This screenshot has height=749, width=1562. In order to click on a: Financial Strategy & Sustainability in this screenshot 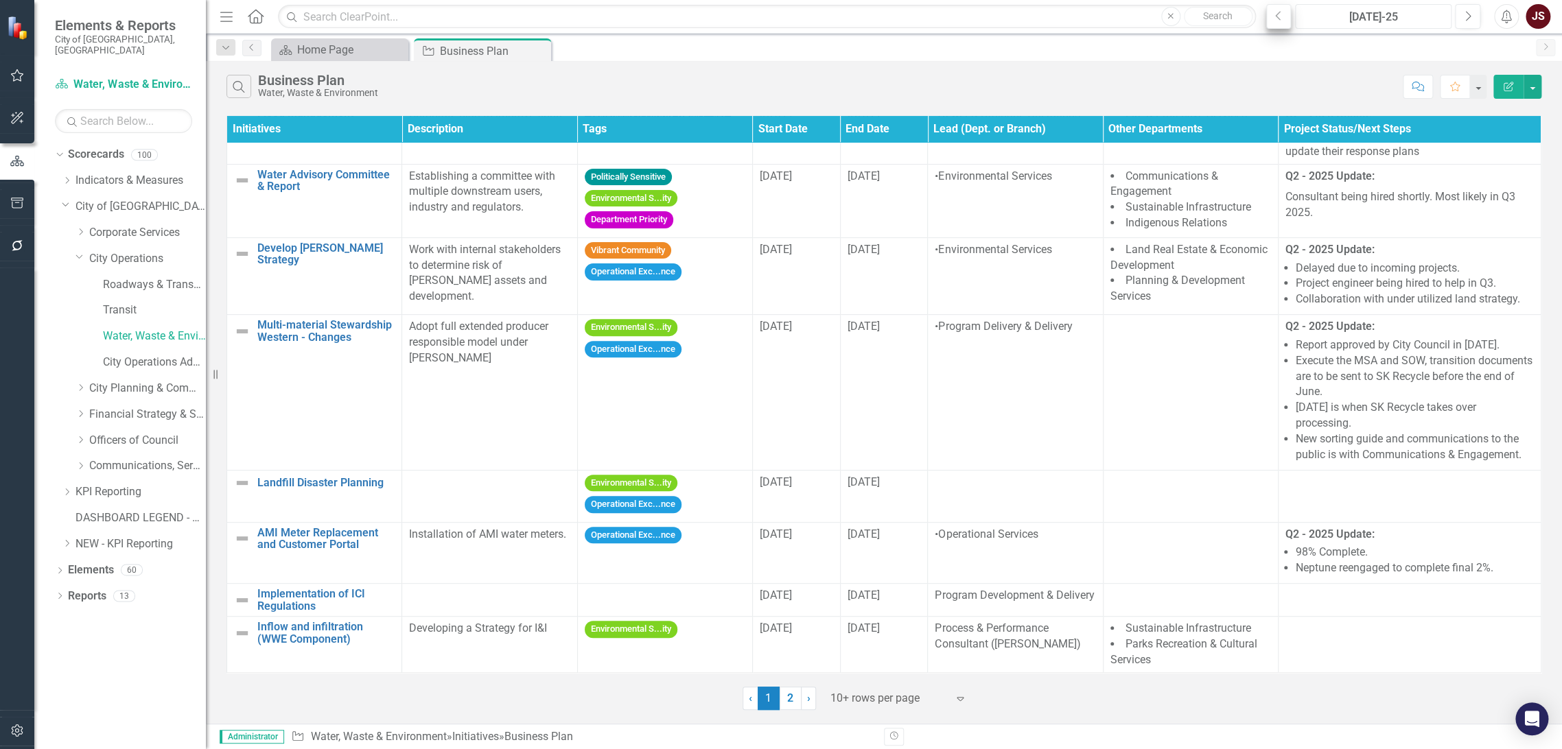, I will do `click(148, 414)`.